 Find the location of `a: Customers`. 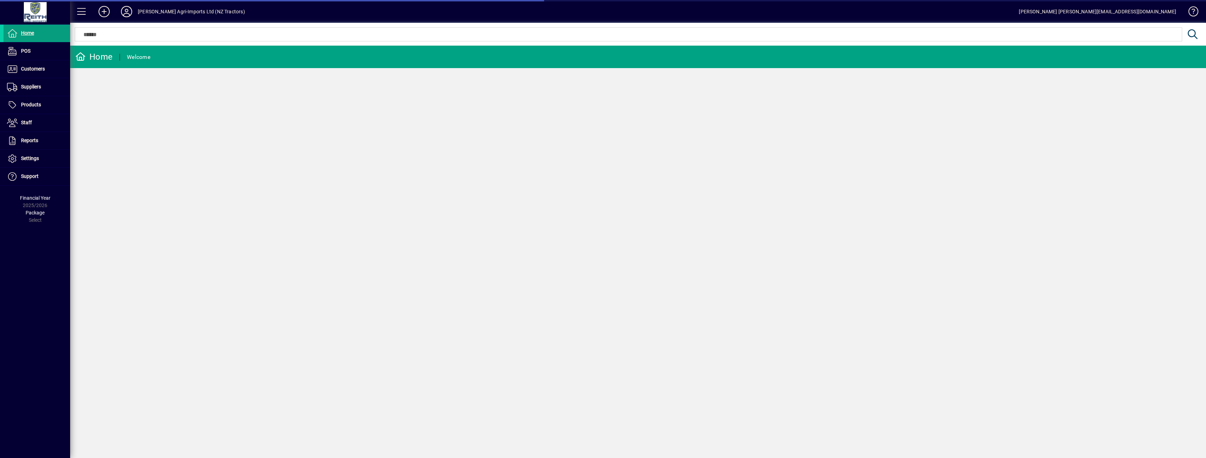

a: Customers is located at coordinates (37, 69).